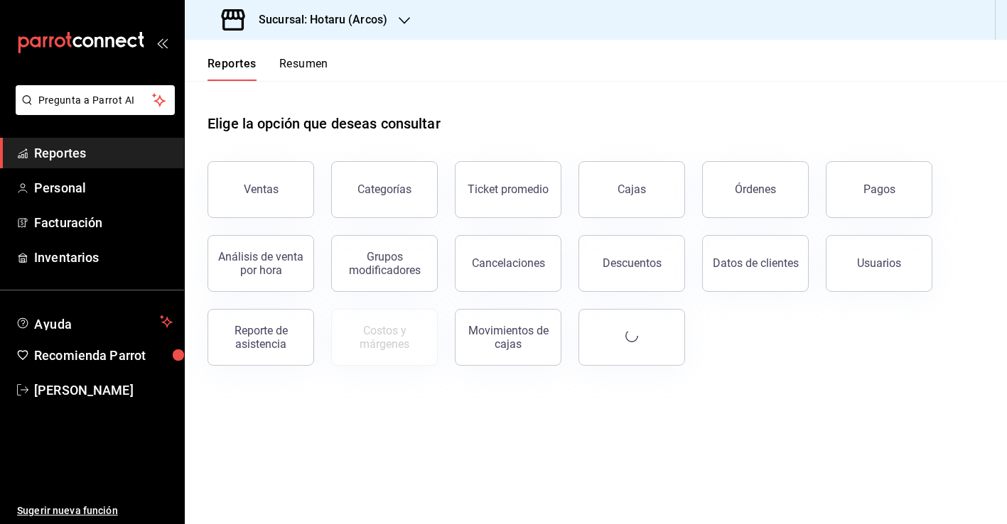  What do you see at coordinates (95, 511) in the screenshot?
I see `span: Sugerir nueva función` at bounding box center [95, 511].